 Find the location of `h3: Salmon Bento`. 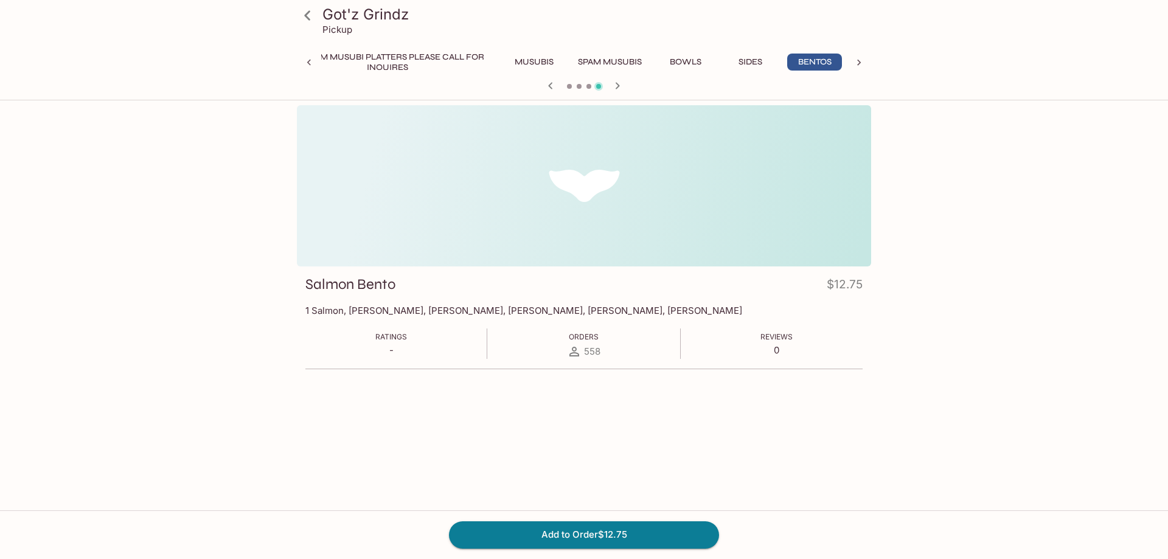

h3: Salmon Bento is located at coordinates (350, 284).